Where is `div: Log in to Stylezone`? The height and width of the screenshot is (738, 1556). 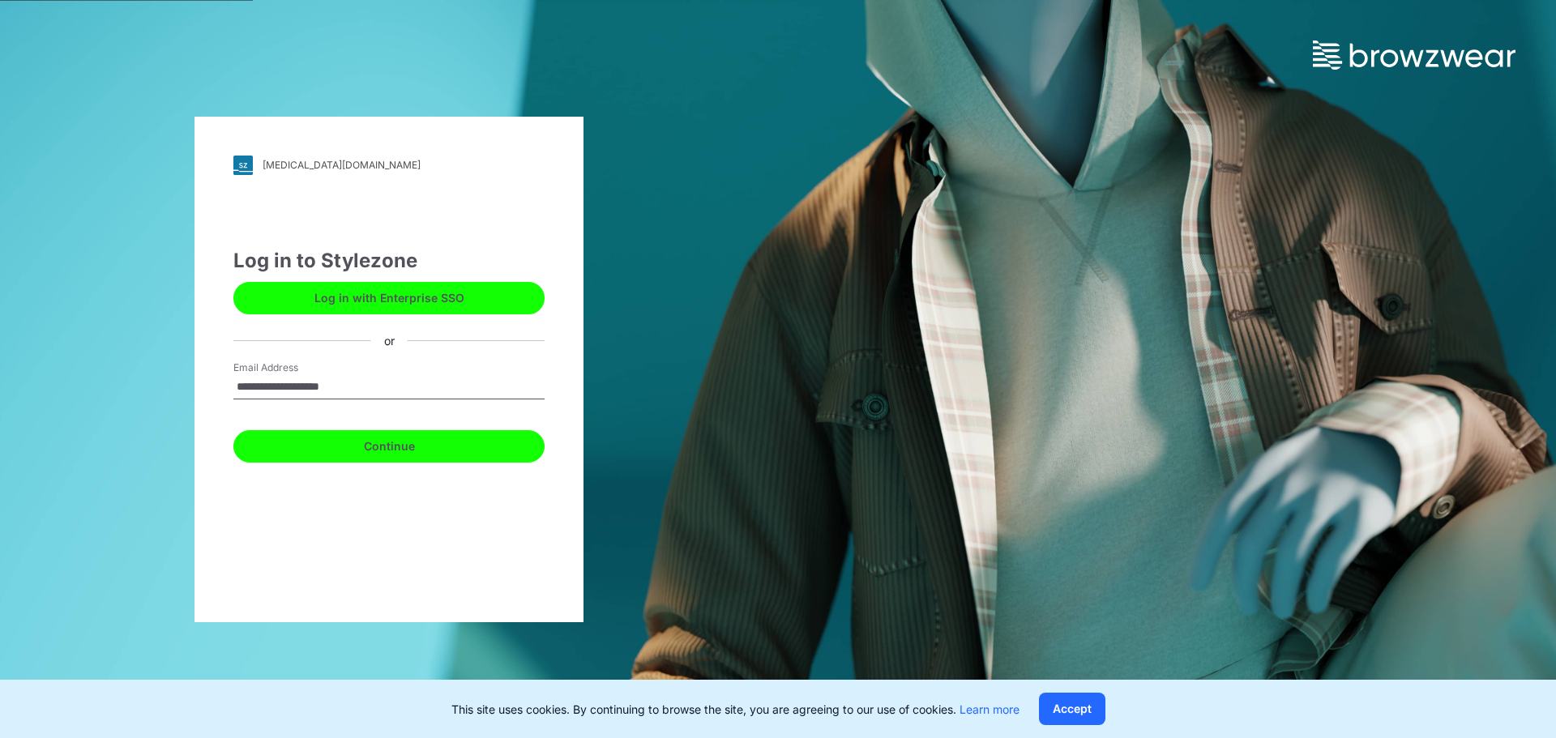
div: Log in to Stylezone is located at coordinates (389, 261).